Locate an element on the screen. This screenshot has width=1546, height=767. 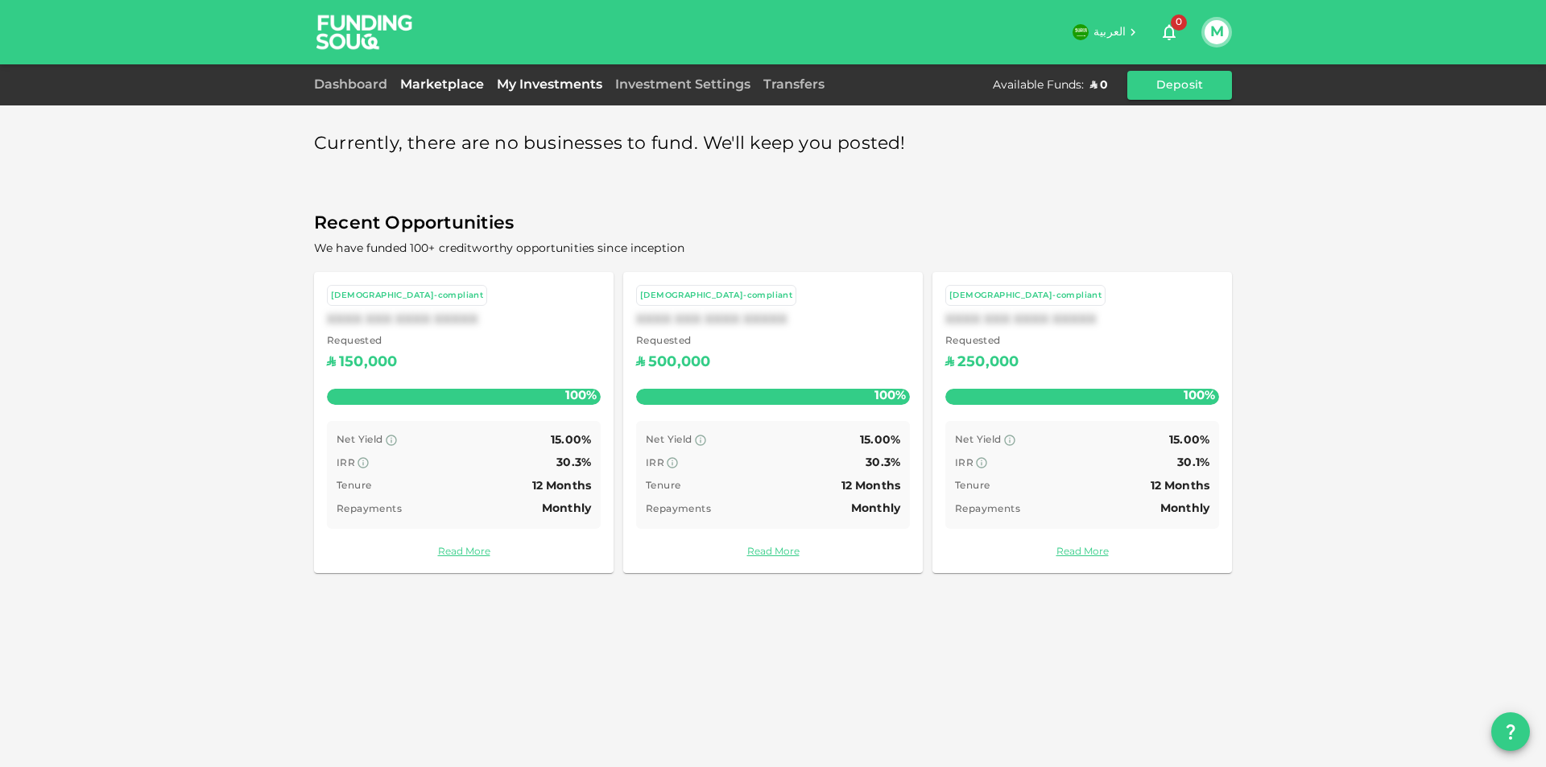
span: Recent Opportunities is located at coordinates (773, 224).